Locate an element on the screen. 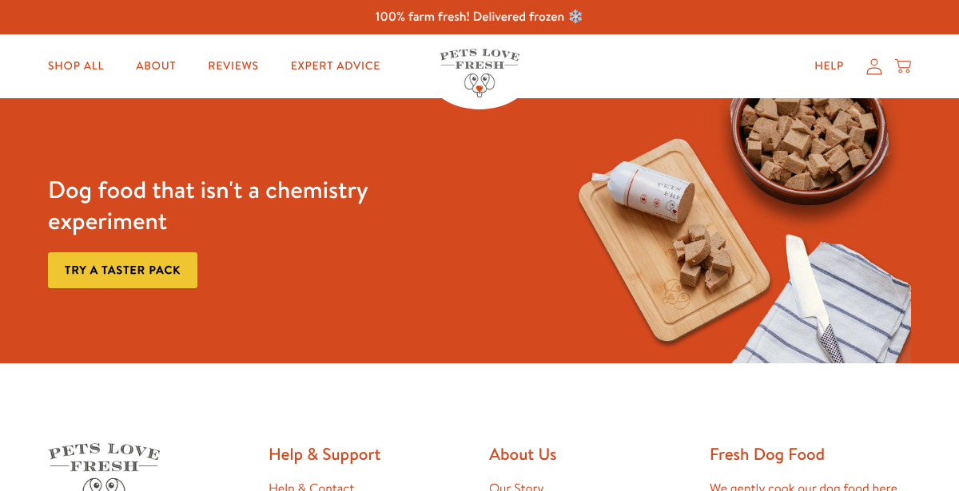 Image resolution: width=959 pixels, height=491 pixels. img: Fussy is located at coordinates (734, 231).